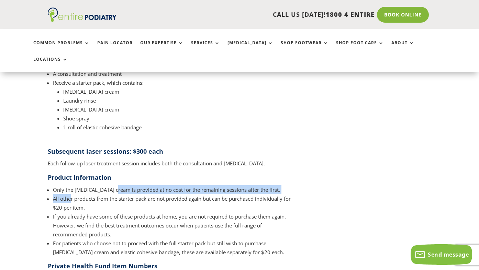  Describe the element at coordinates (360, 48) in the screenshot. I see `a: Shop Foot Care` at that location.